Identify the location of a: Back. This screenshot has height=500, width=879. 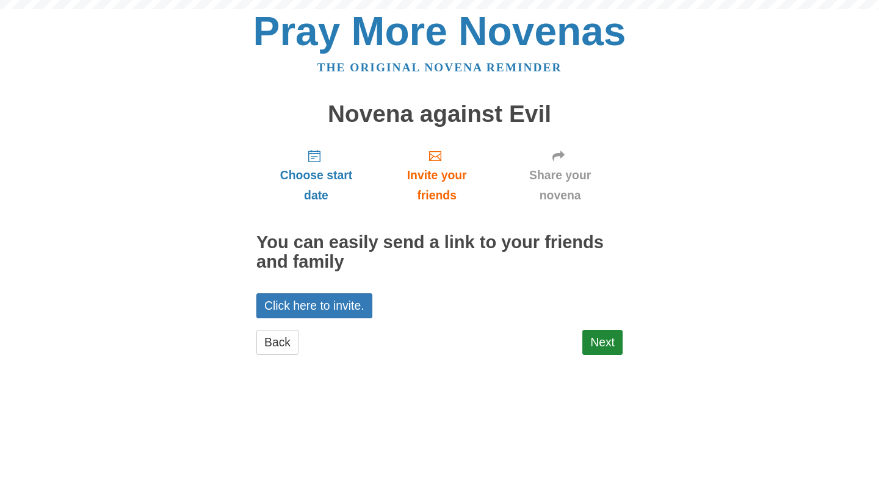
(277, 342).